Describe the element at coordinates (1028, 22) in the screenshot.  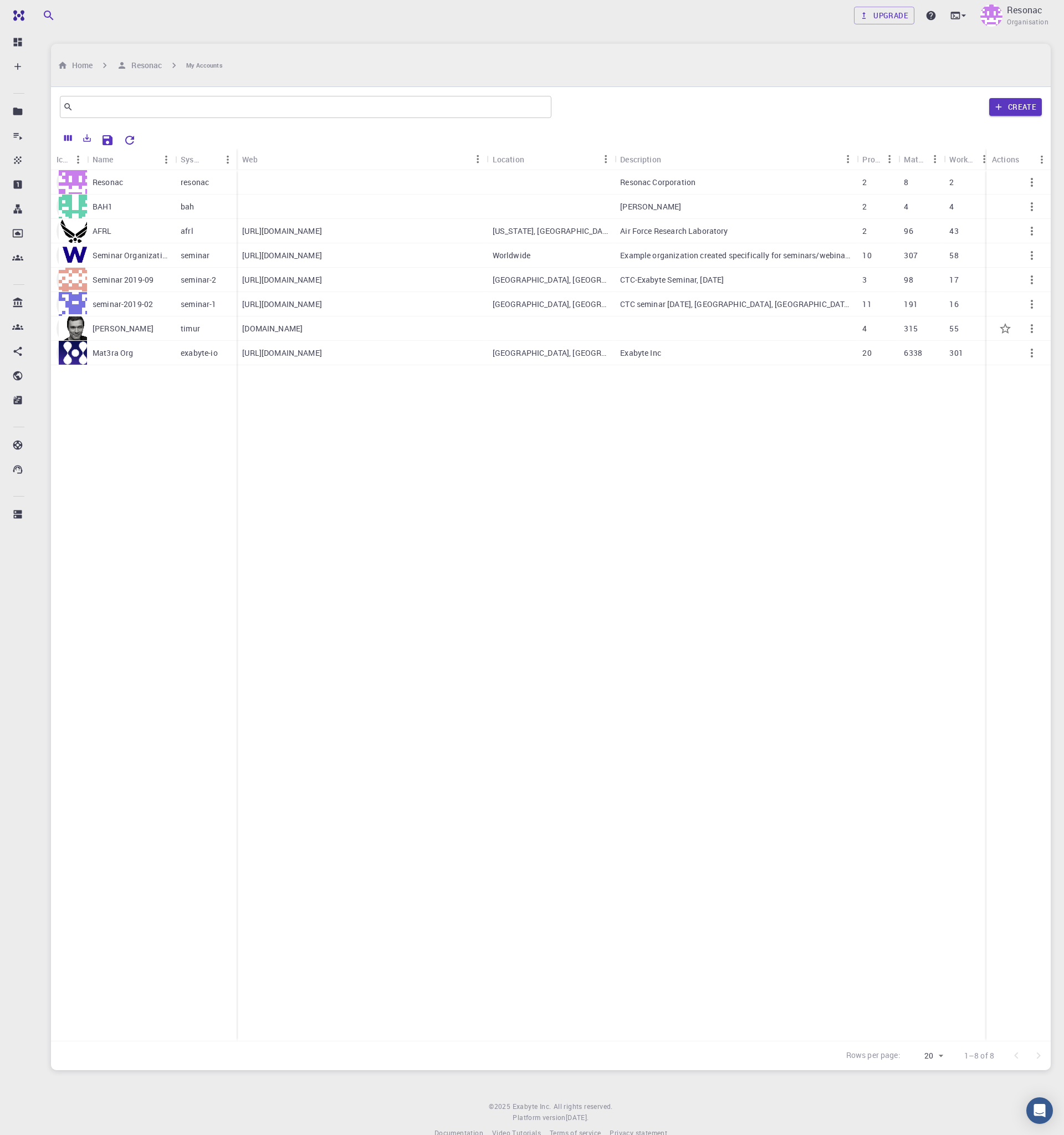
I see `span: Organisation` at that location.